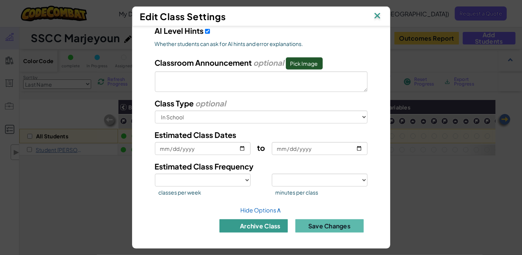  Describe the element at coordinates (204, 166) in the screenshot. I see `span: Estimated Class Frequency` at that location.